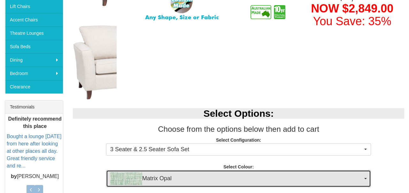  I want to click on span: 3 Seater & 2.5 Seater Sofa Set, so click(237, 150).